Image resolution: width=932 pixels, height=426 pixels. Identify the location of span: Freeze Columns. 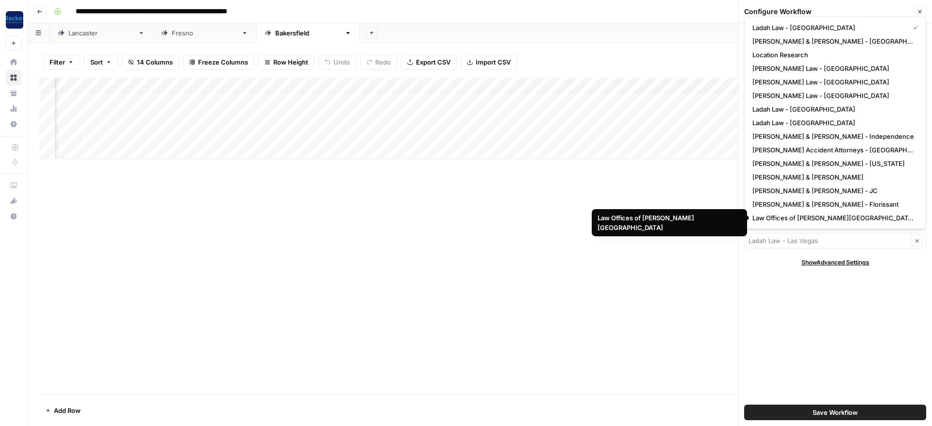
(223, 62).